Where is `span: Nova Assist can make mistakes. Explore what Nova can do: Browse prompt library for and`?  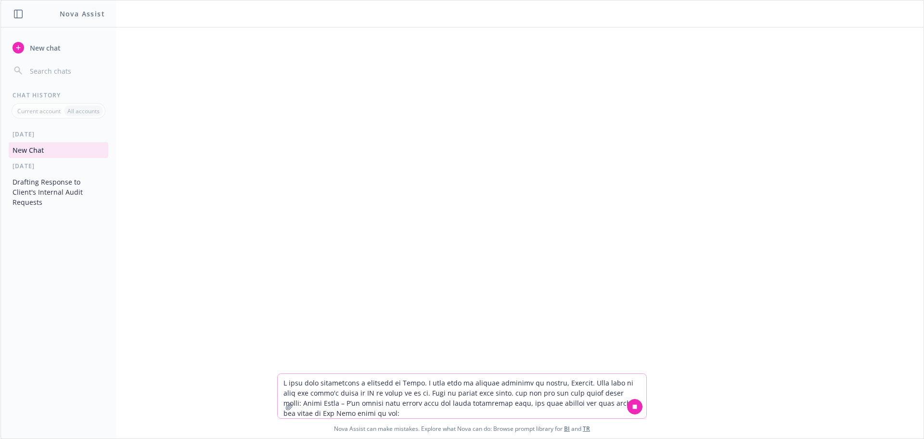
span: Nova Assist can make mistakes. Explore what Nova can do: Browse prompt library for and is located at coordinates (462, 428).